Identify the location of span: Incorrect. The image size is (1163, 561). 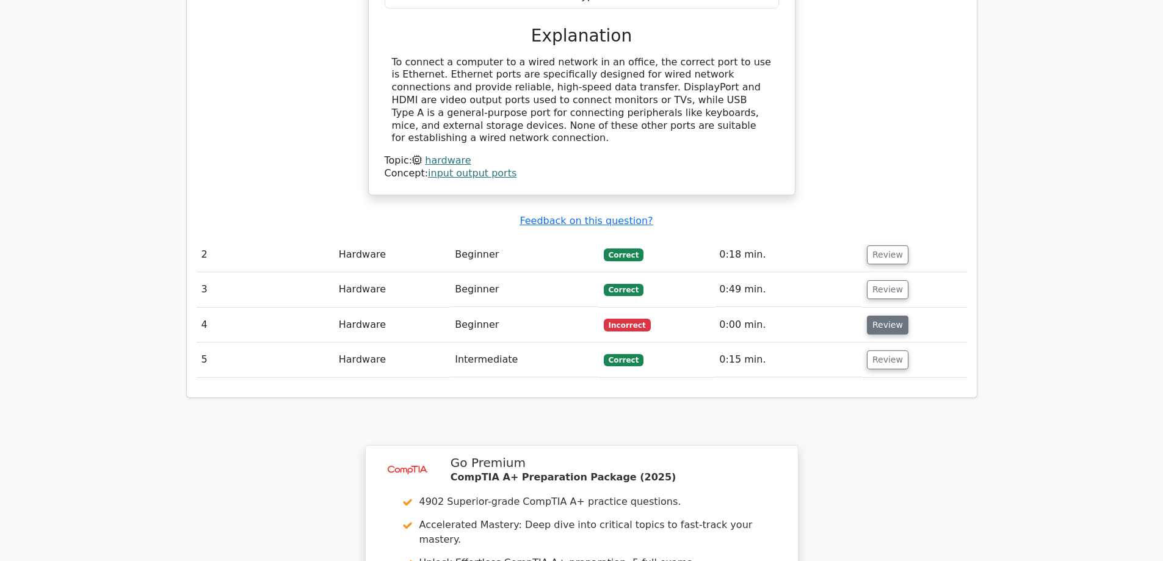
(627, 325).